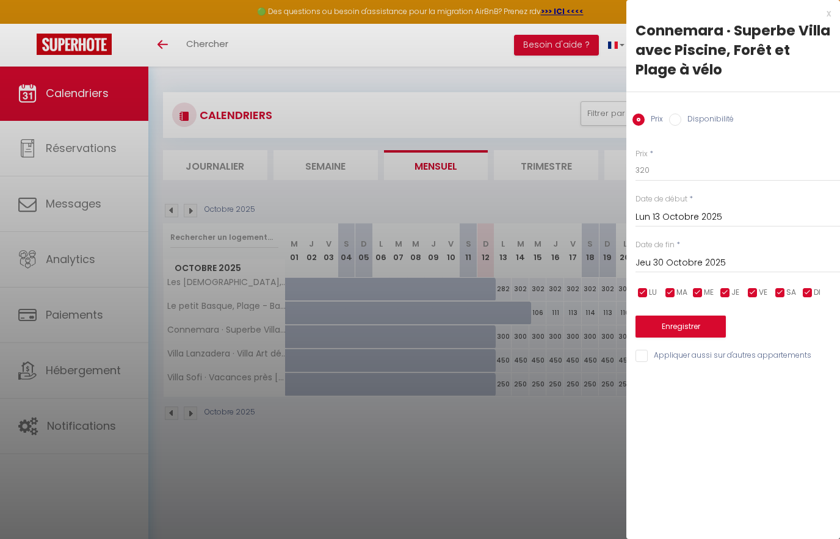 Image resolution: width=840 pixels, height=539 pixels. I want to click on span: ME, so click(709, 292).